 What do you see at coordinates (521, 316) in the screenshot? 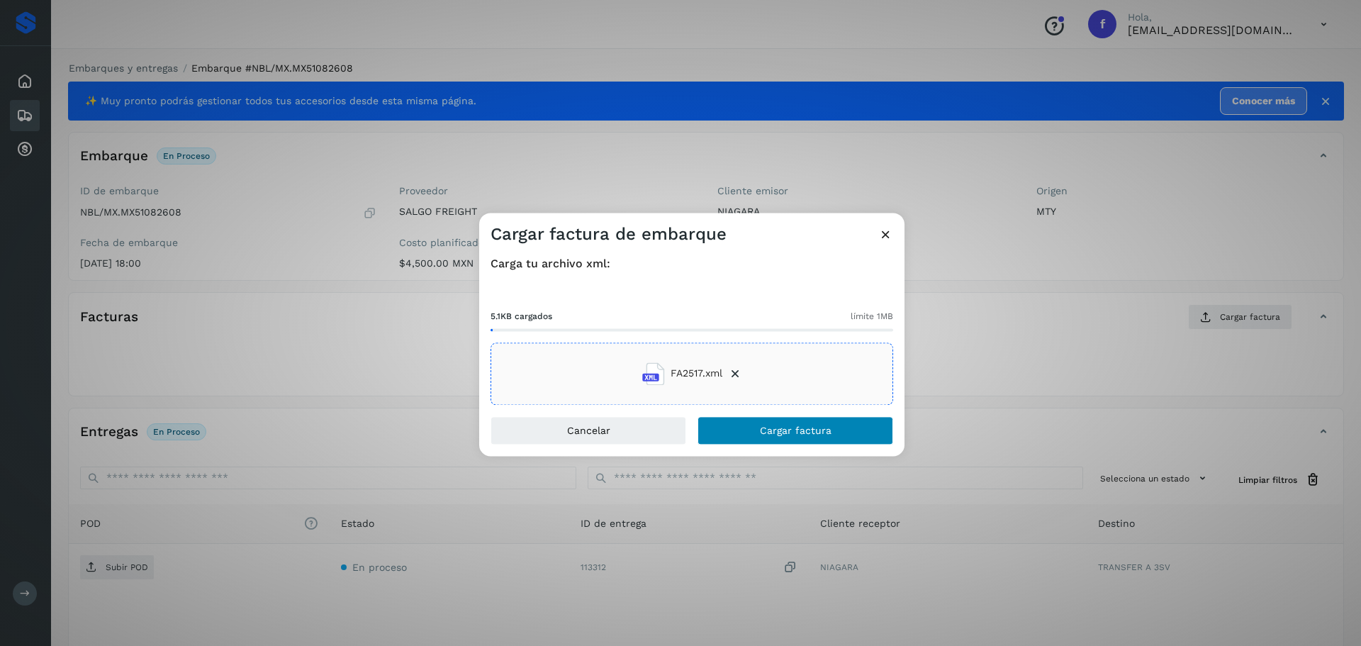
I see `span: 5.1KB cargados` at bounding box center [521, 316].